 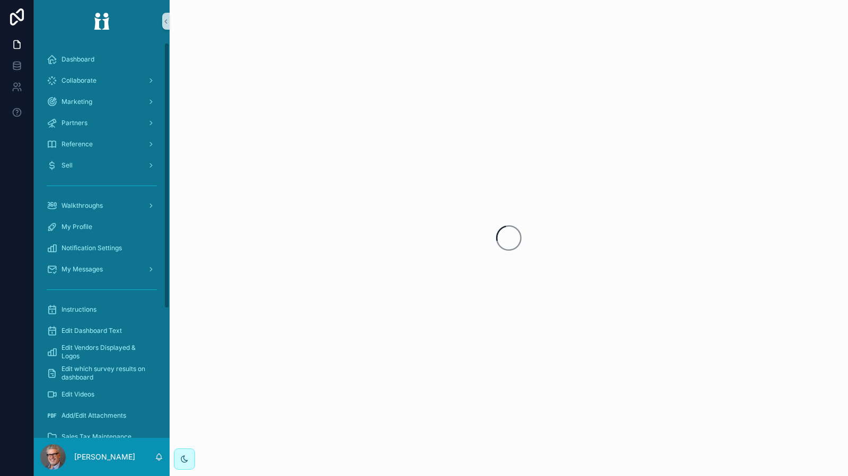 I want to click on span: Partners, so click(x=74, y=123).